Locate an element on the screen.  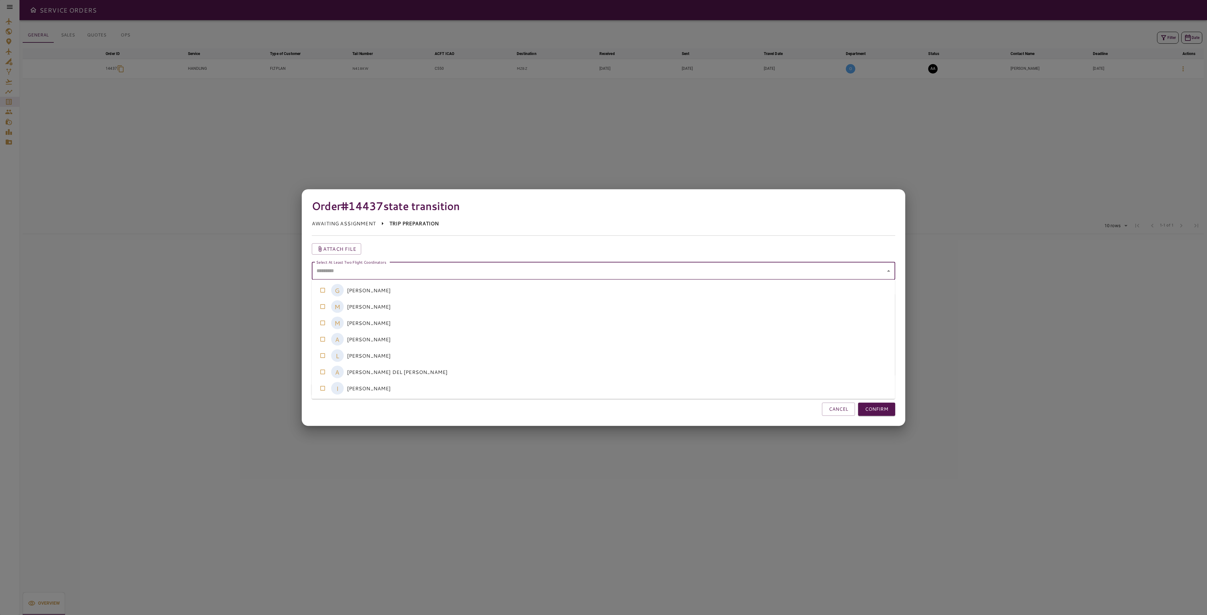
h4: Order #14437 state transition is located at coordinates (604, 206).